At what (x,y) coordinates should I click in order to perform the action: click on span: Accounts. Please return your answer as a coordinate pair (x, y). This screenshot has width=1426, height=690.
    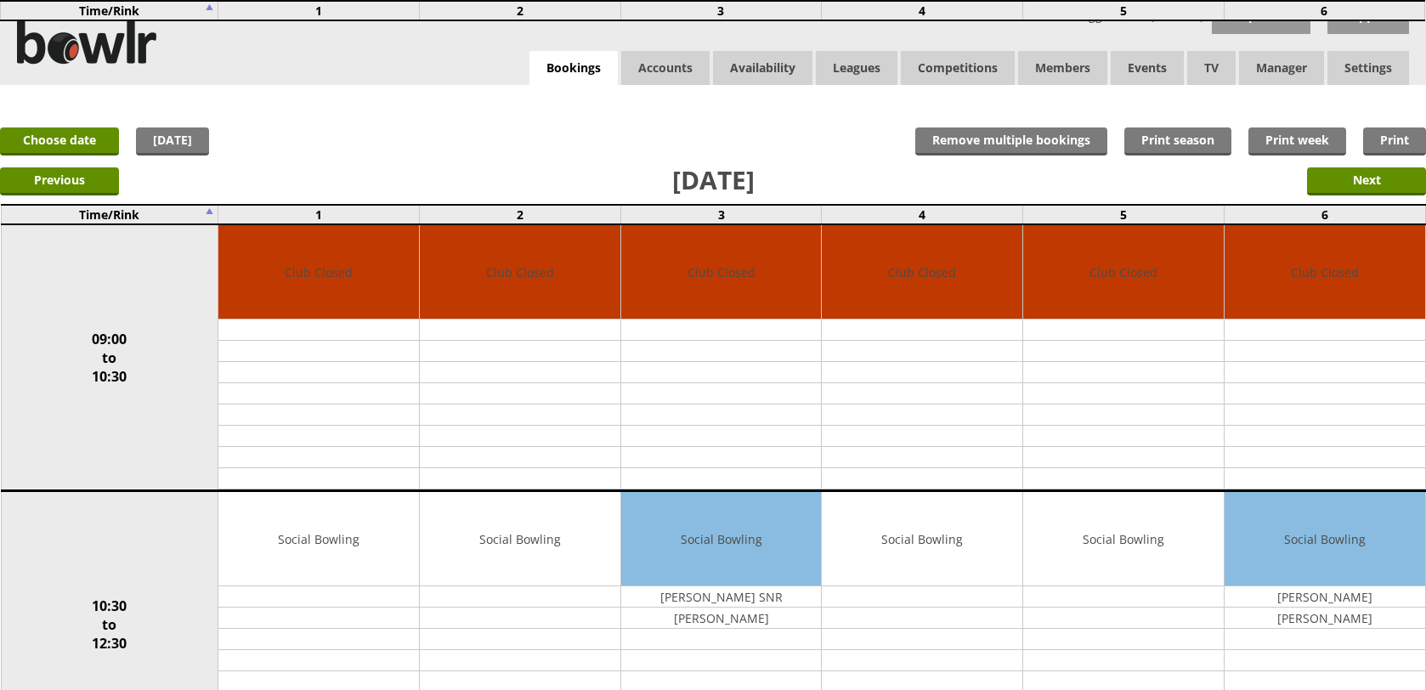
    Looking at the image, I should click on (666, 68).